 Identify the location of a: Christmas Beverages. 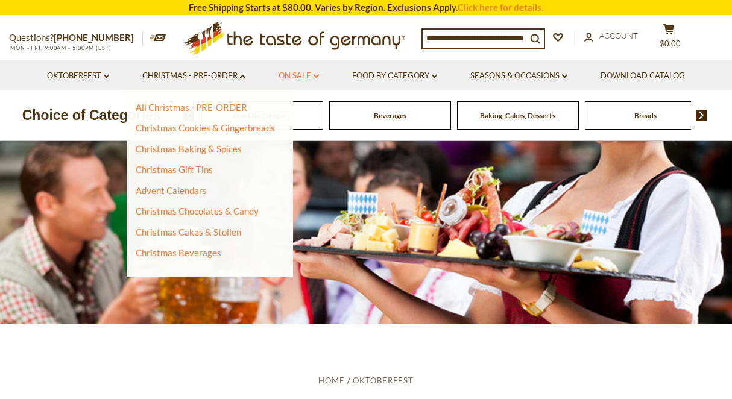
(178, 253).